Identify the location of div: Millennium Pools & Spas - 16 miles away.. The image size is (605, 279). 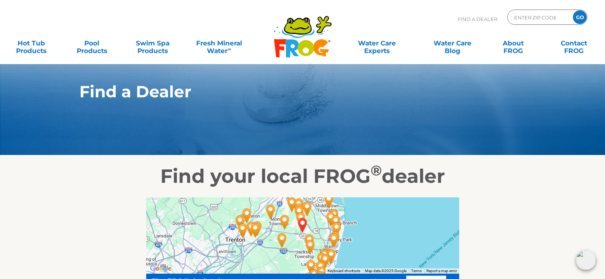
(331, 257).